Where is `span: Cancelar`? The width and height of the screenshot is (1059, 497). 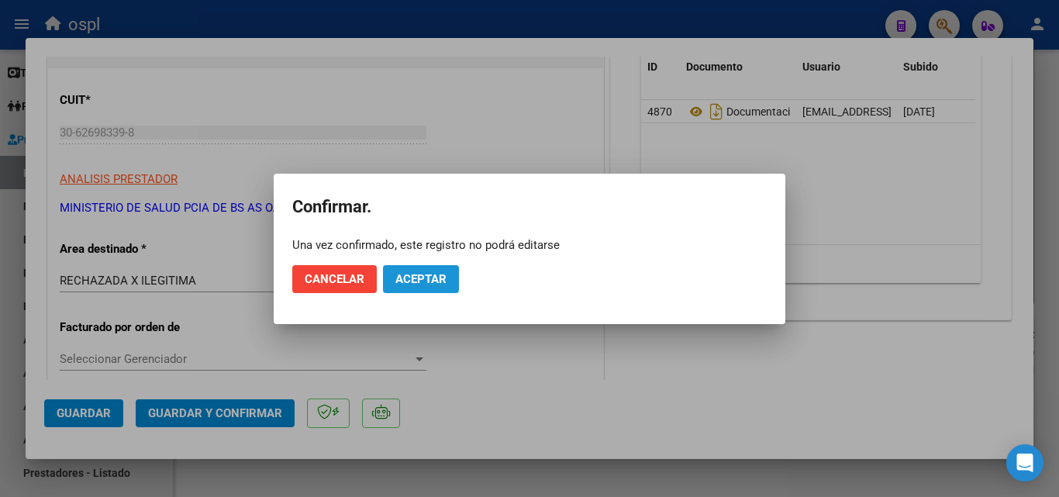
span: Cancelar is located at coordinates (334, 279).